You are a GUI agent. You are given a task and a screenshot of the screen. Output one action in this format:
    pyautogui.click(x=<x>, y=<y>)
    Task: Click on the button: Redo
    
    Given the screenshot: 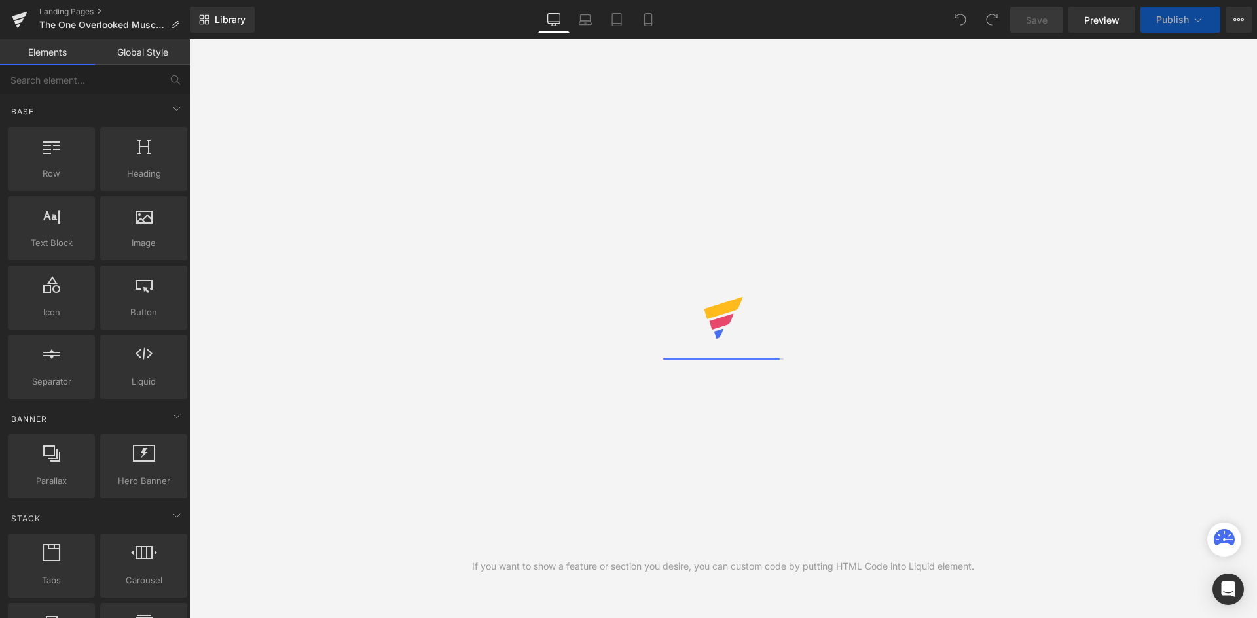 What is the action you would take?
    pyautogui.click(x=992, y=20)
    